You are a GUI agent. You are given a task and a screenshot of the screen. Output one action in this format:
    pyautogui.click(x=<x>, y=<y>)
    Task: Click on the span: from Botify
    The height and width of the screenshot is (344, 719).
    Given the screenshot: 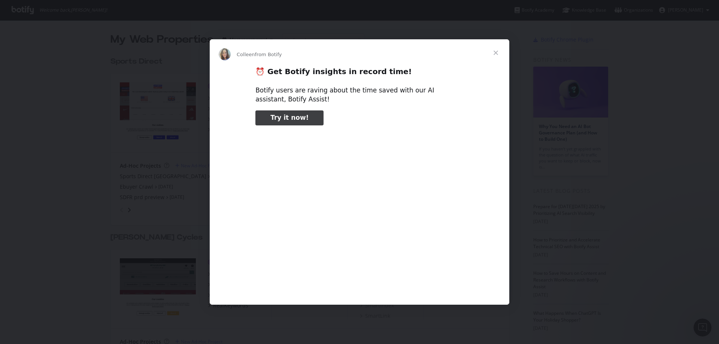 What is the action you would take?
    pyautogui.click(x=268, y=54)
    